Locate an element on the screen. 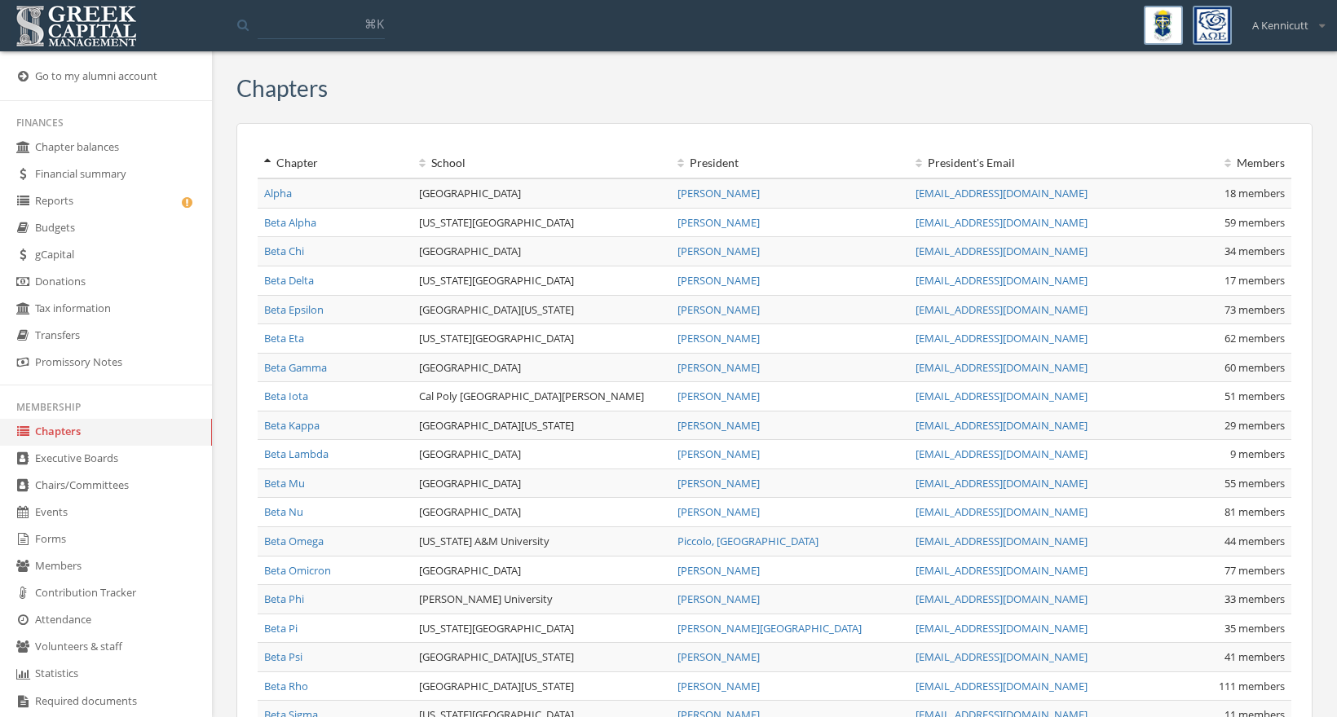 Image resolution: width=1337 pixels, height=717 pixels. h3: Chapters is located at coordinates (282, 88).